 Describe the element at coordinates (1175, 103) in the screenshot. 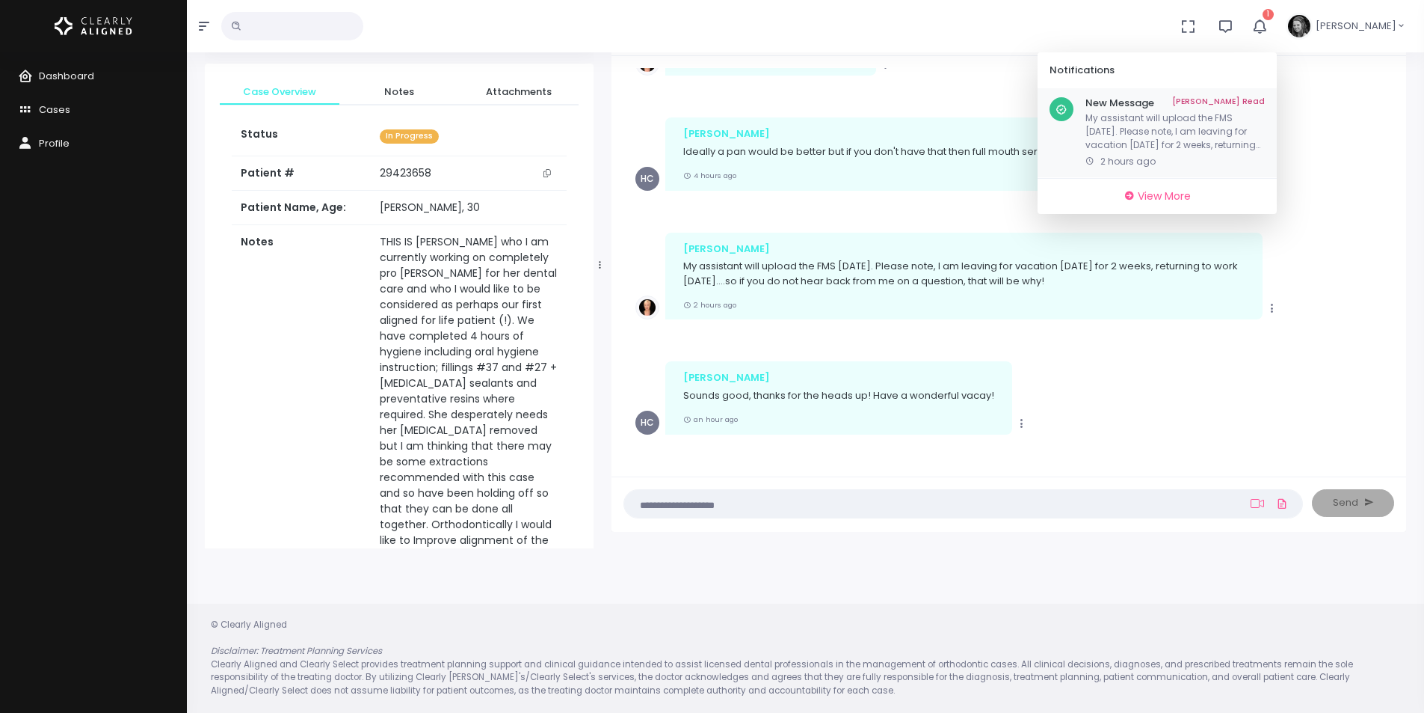

I see `h6: New Message` at that location.